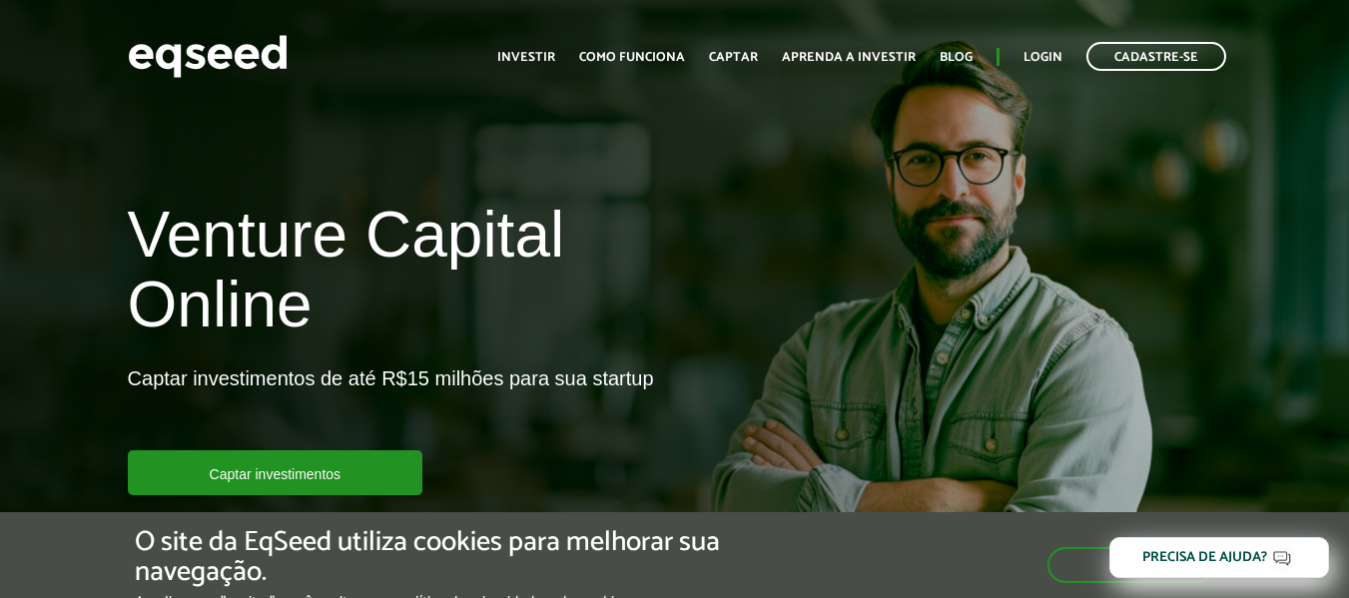 This screenshot has width=1349, height=598. I want to click on a: Login, so click(1043, 57).